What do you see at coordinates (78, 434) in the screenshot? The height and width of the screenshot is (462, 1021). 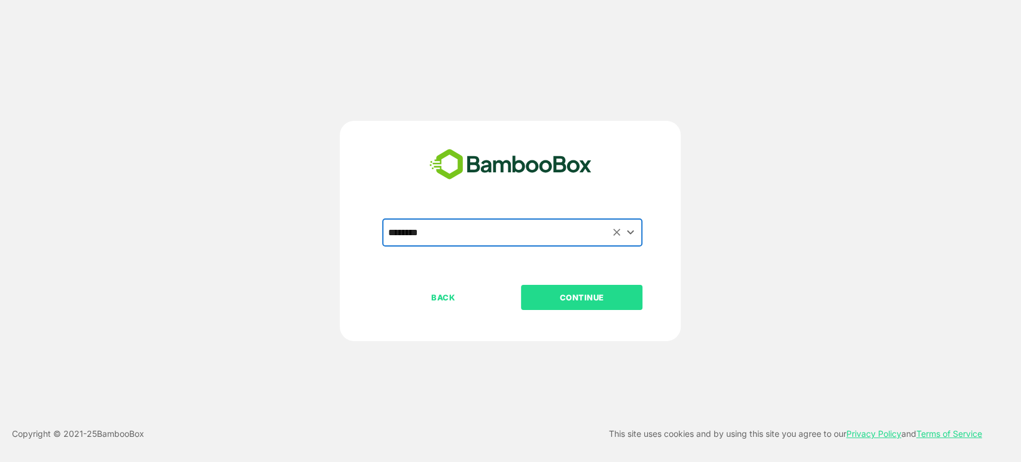 I see `p: Copyright © 2021- 25 BambooBox` at bounding box center [78, 434].